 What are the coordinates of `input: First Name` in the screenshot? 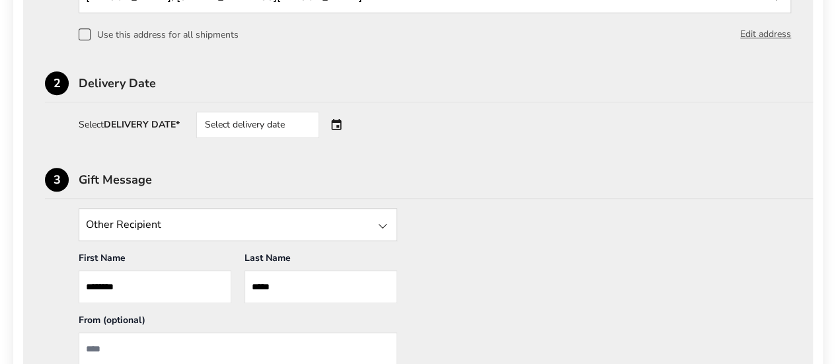 It's located at (155, 287).